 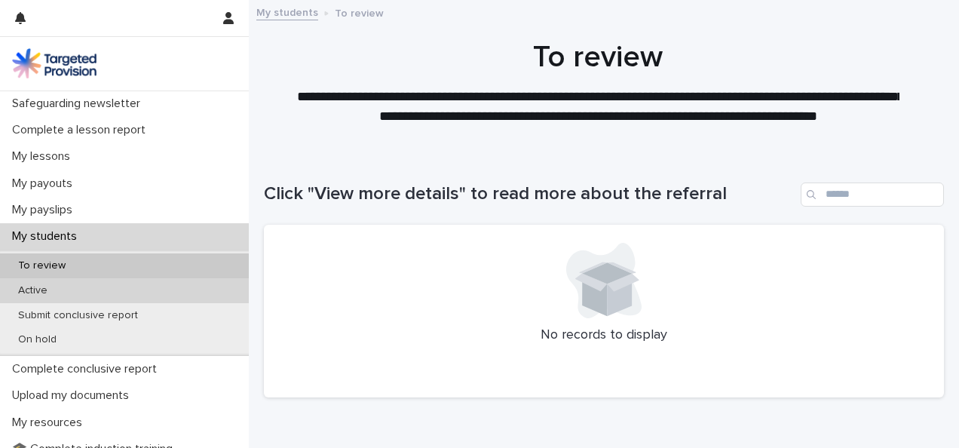 I want to click on h1: Click "View more details" to read more about the referral, so click(x=529, y=194).